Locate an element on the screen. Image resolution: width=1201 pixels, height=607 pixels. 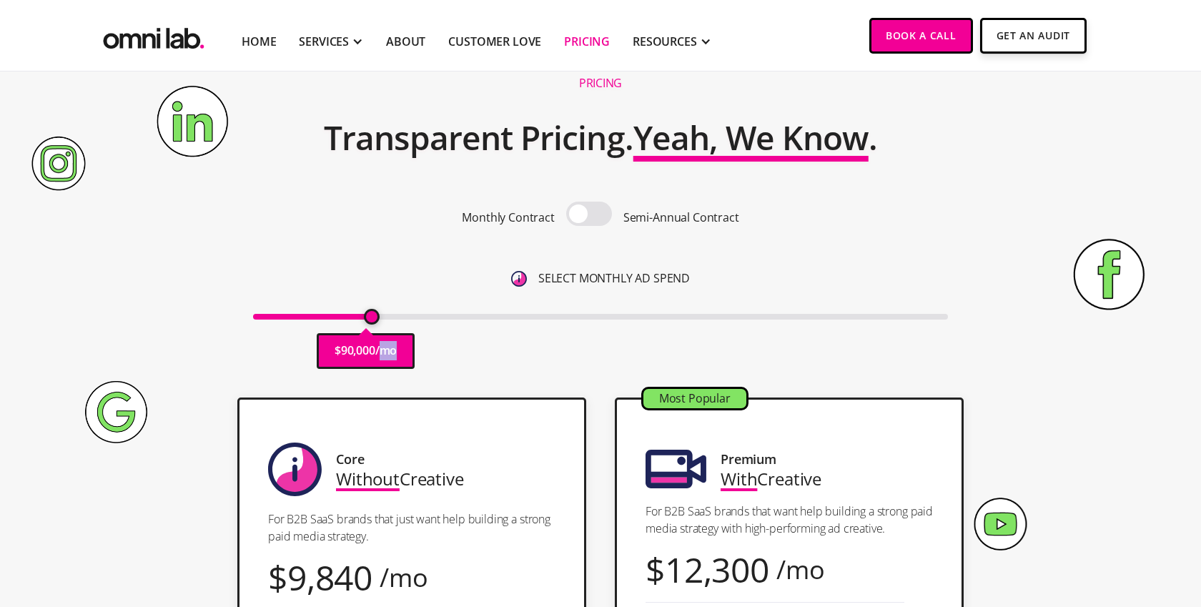
img: 6410812402e99d19b372aa32_omni-nav-info.svg is located at coordinates (519, 279).